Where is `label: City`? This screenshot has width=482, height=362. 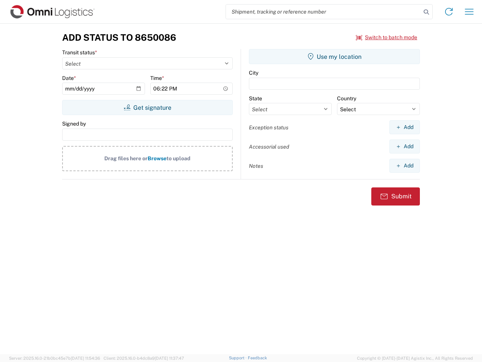 label: City is located at coordinates (254, 73).